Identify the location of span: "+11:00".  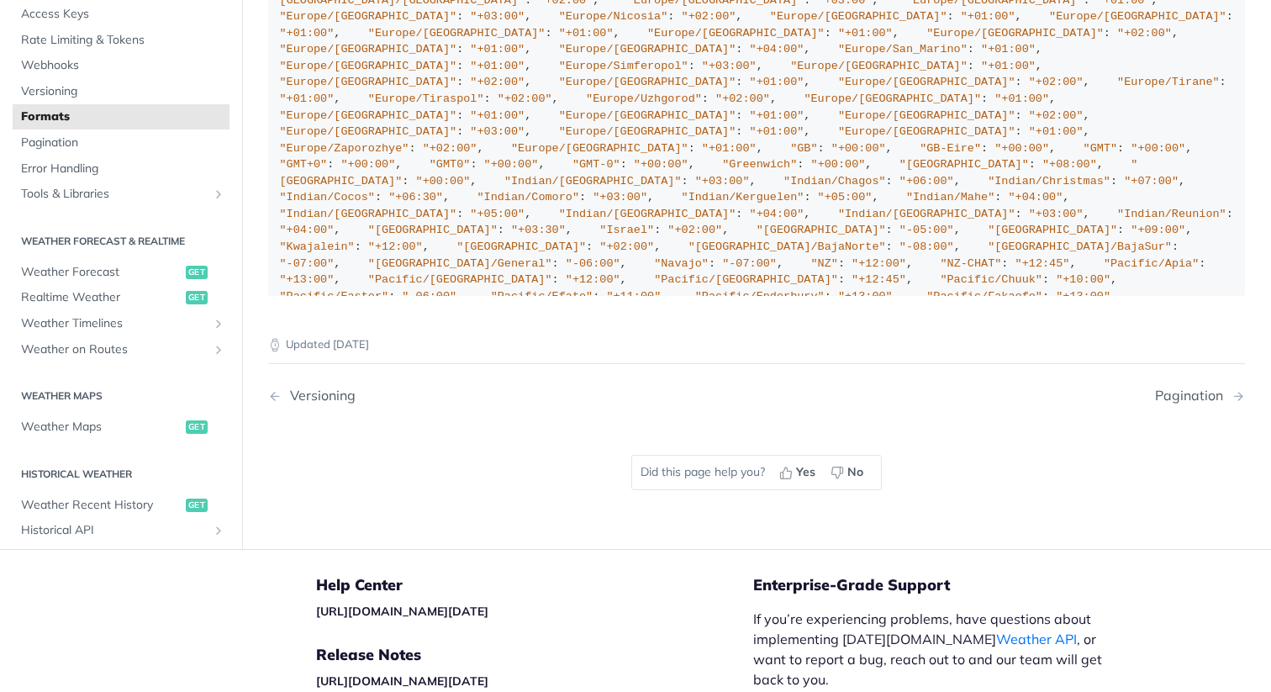
(633, 296).